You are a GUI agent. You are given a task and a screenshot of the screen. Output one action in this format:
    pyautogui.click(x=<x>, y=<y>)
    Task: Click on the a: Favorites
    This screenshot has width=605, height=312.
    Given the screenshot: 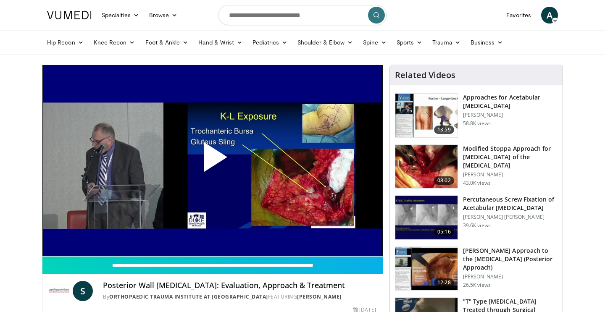 What is the action you would take?
    pyautogui.click(x=519, y=15)
    